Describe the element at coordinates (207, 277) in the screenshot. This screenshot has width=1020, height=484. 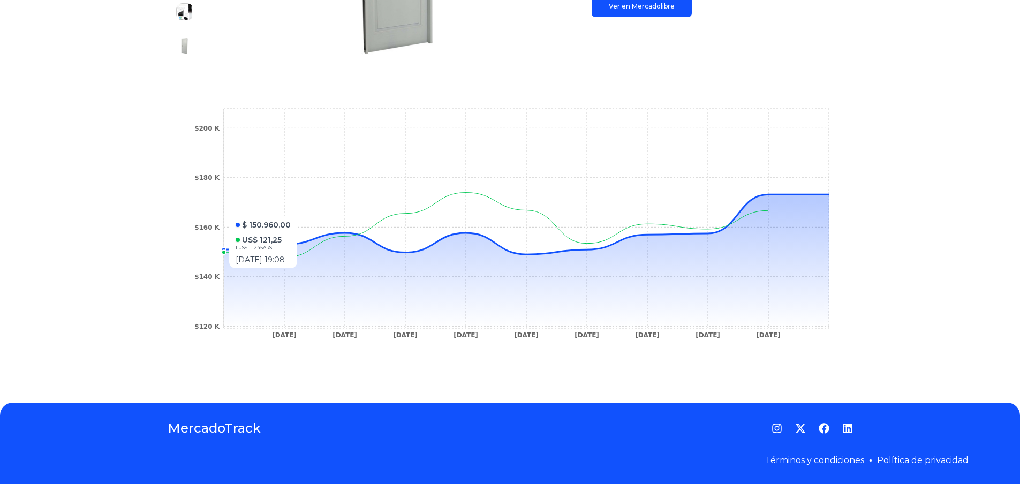
I see `tspan: $140 K` at that location.